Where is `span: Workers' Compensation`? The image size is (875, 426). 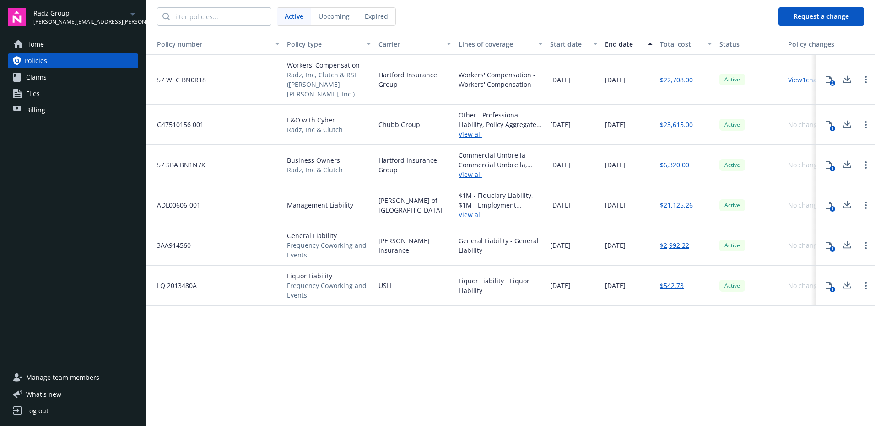 span: Workers' Compensation is located at coordinates (329, 65).